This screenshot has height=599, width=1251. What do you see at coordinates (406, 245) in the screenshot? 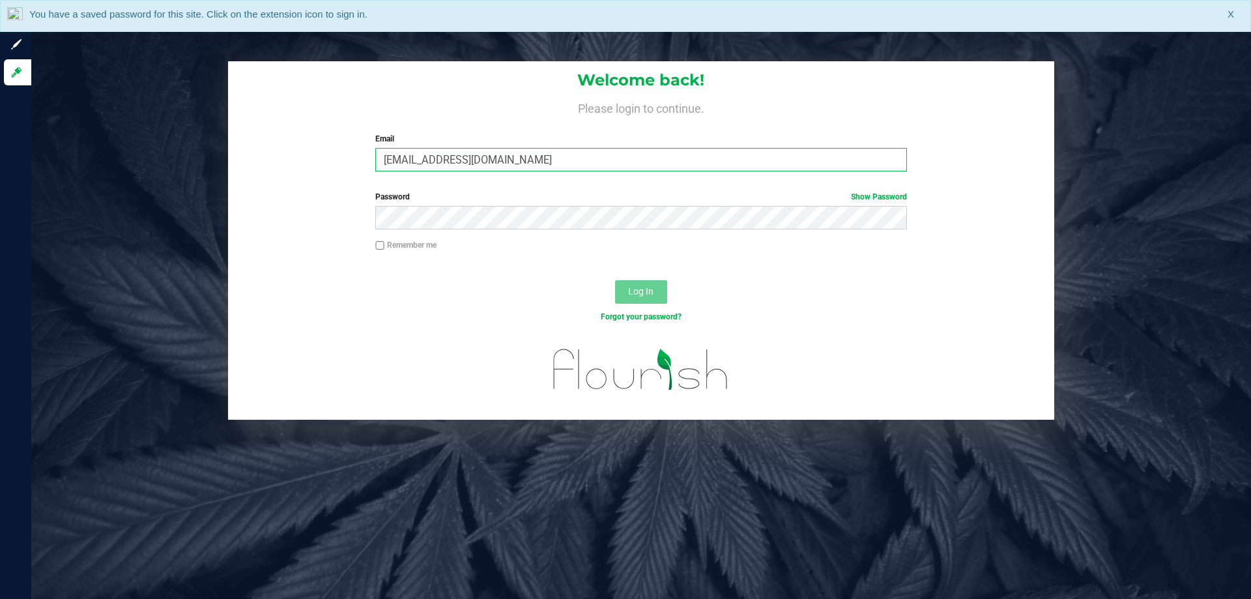
I see `label: Remember me` at bounding box center [406, 245].